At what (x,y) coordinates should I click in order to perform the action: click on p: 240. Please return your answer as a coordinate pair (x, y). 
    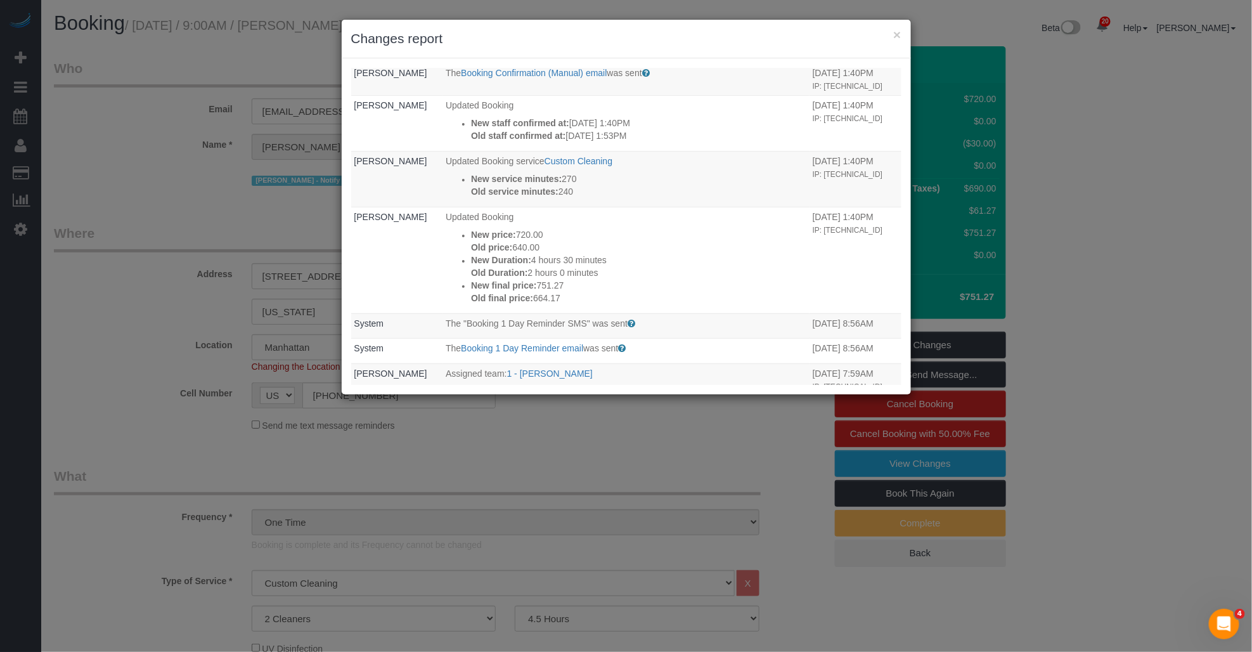
    Looking at the image, I should click on (639, 191).